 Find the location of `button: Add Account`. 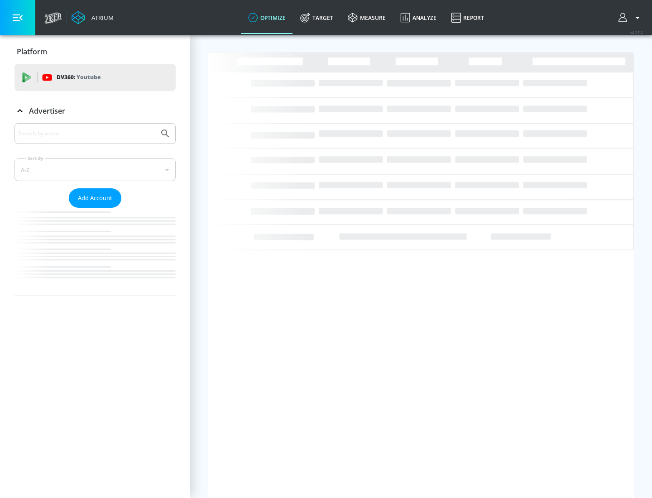

button: Add Account is located at coordinates (95, 198).